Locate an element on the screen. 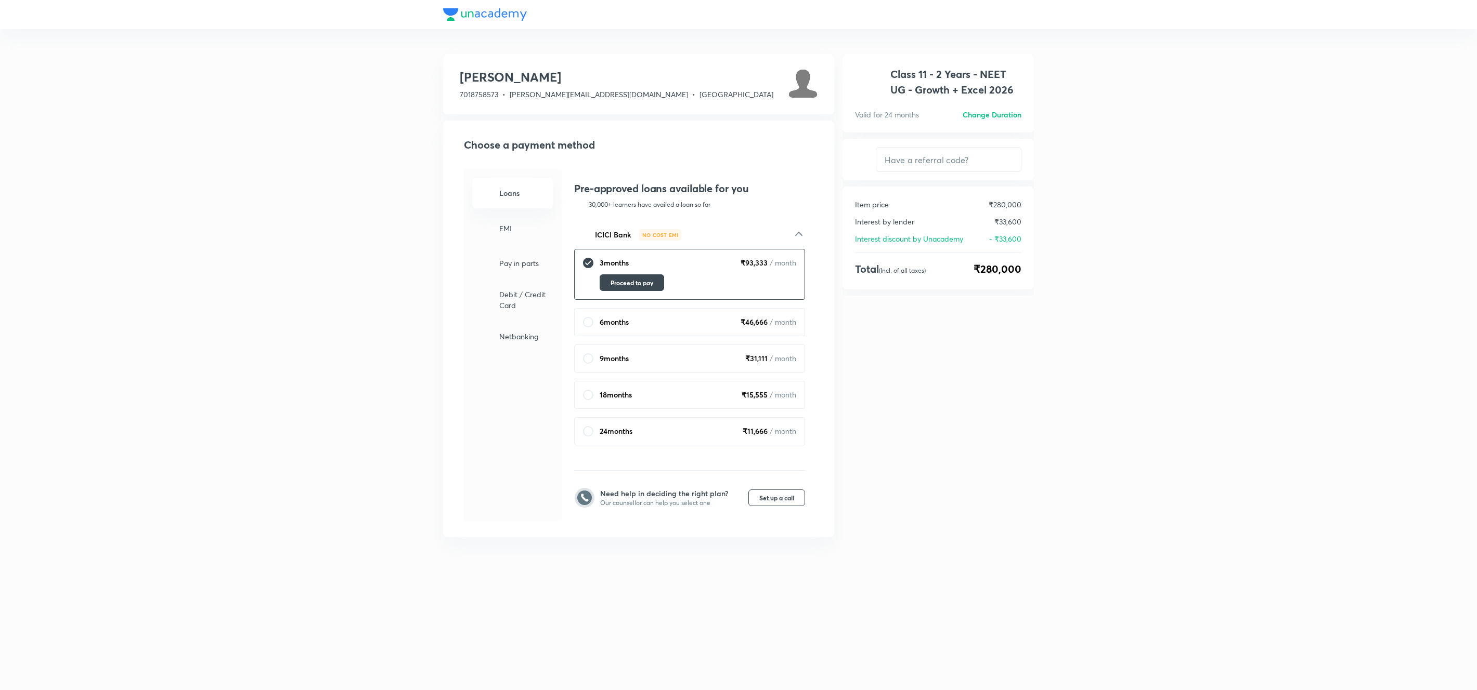  input: Have a referral code? is located at coordinates (948, 160).